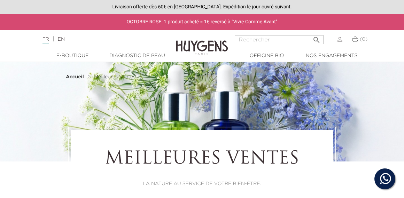 The height and width of the screenshot is (198, 404). Describe the element at coordinates (115, 77) in the screenshot. I see `span: Meilleures Ventes` at that location.